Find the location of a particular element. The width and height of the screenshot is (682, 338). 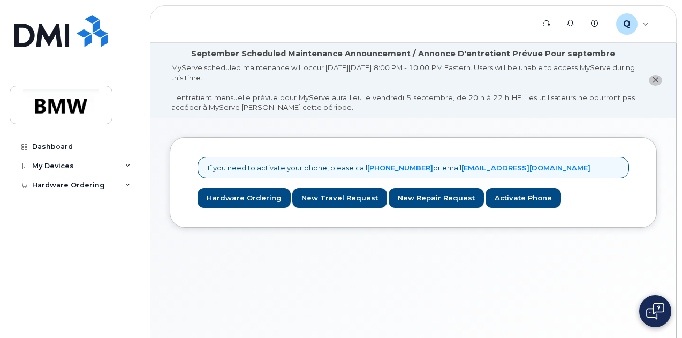

a: Hardware Ordering is located at coordinates (244, 198).